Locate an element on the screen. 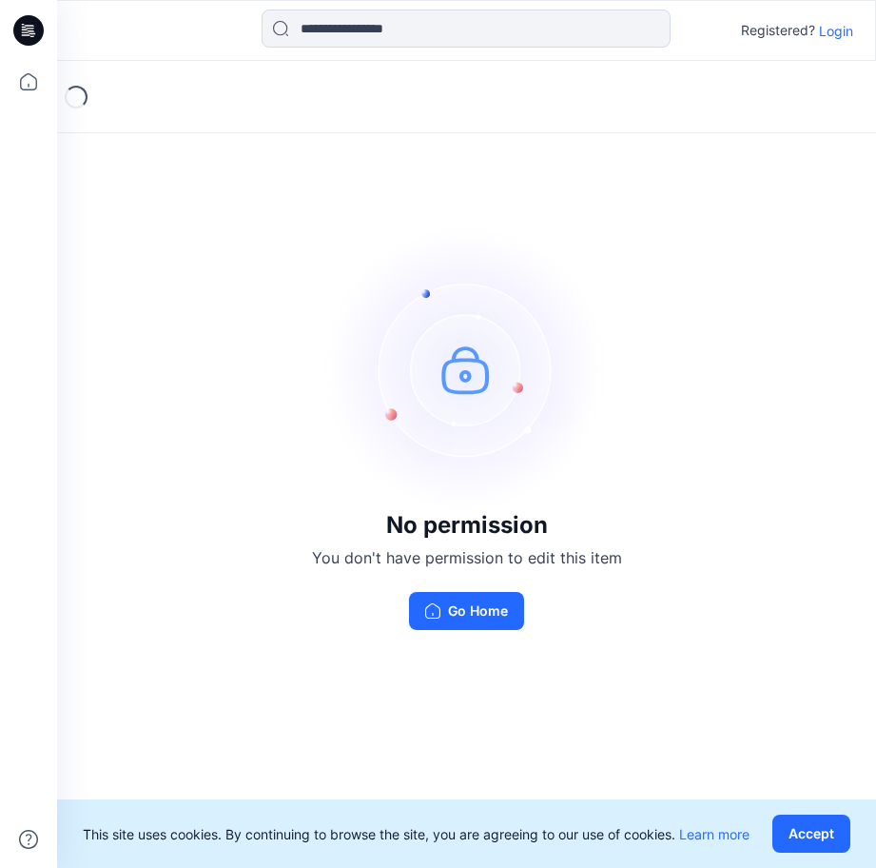 The image size is (876, 868). img: no-perm.svg is located at coordinates (467, 369).